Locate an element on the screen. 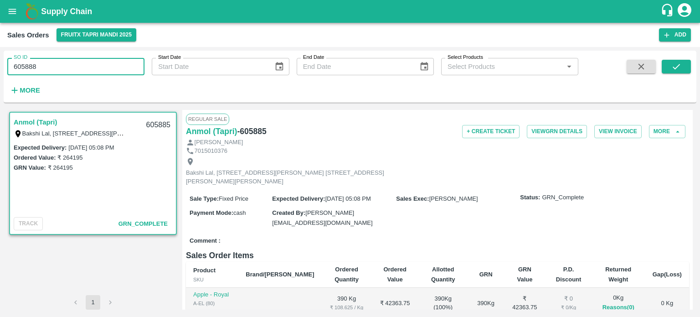 The height and width of the screenshot is (317, 700). input: Select Products is located at coordinates (502, 67).